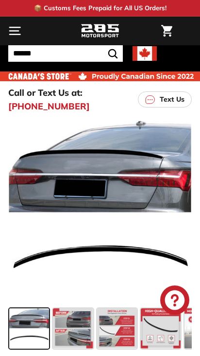 This screenshot has height=356, width=200. I want to click on img: Logo_285_Motorsport_areodynamics_components, so click(100, 31).